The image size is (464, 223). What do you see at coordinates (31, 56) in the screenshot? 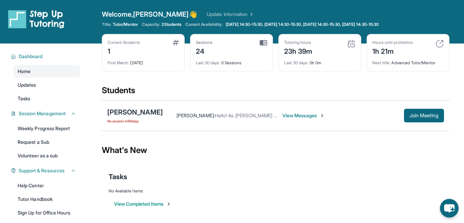
I see `span: Dashboard` at bounding box center [31, 56].